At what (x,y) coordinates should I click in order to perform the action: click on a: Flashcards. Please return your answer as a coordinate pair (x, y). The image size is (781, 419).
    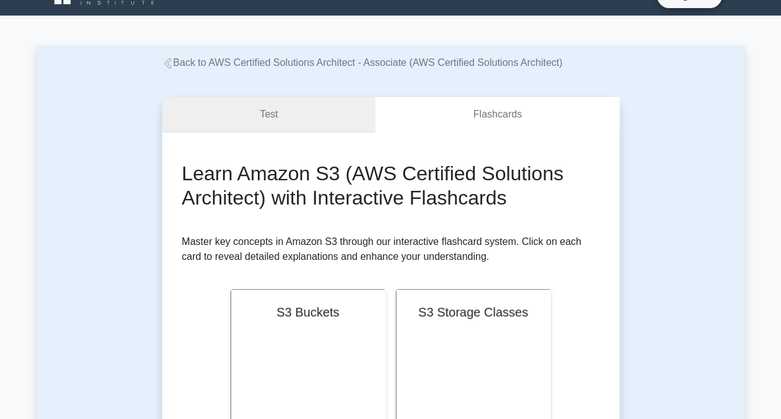
    Looking at the image, I should click on (497, 114).